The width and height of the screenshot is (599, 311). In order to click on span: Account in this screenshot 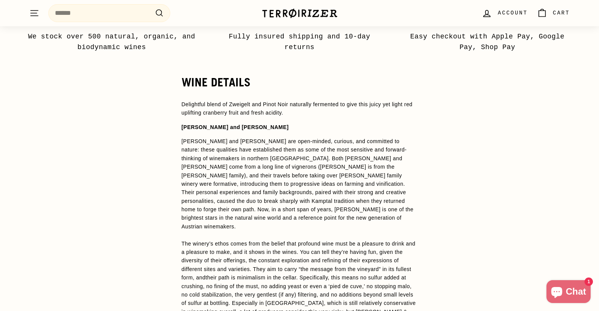, I will do `click(513, 13)`.